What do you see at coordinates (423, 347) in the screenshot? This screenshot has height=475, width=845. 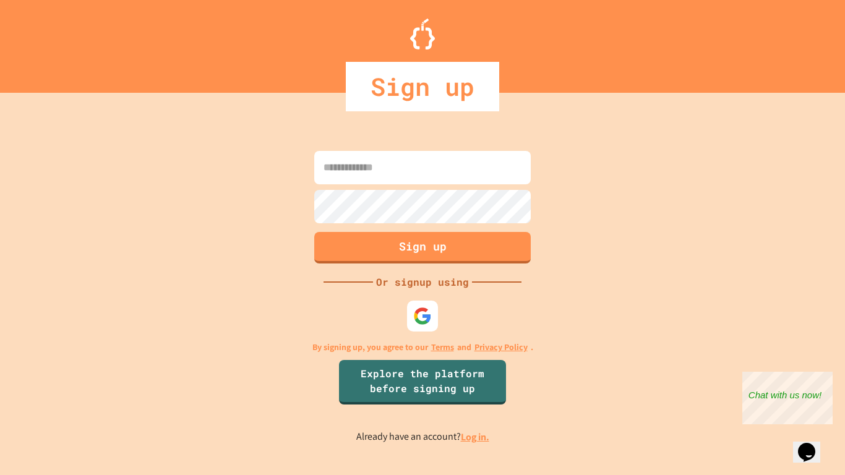 I see `p: By signing up, you agree to our and .` at bounding box center [423, 347].